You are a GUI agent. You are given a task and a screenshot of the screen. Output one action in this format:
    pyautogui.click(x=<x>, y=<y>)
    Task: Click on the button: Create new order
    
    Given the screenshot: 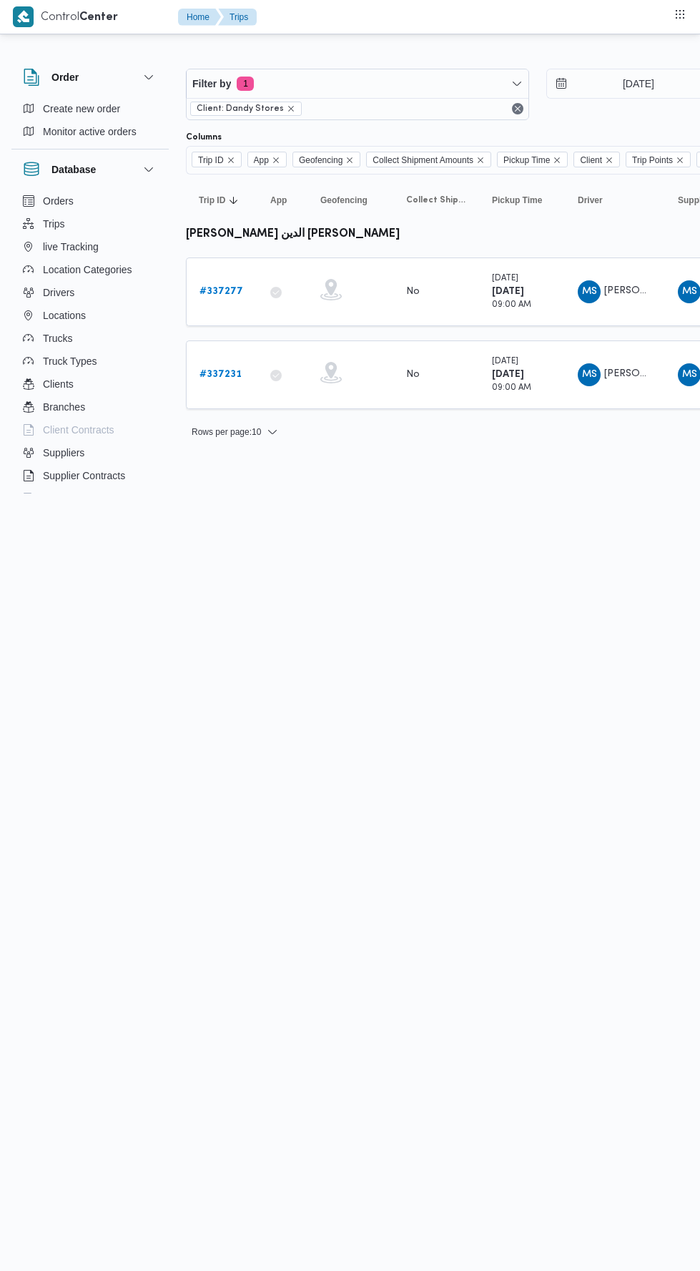 What is the action you would take?
    pyautogui.click(x=90, y=109)
    